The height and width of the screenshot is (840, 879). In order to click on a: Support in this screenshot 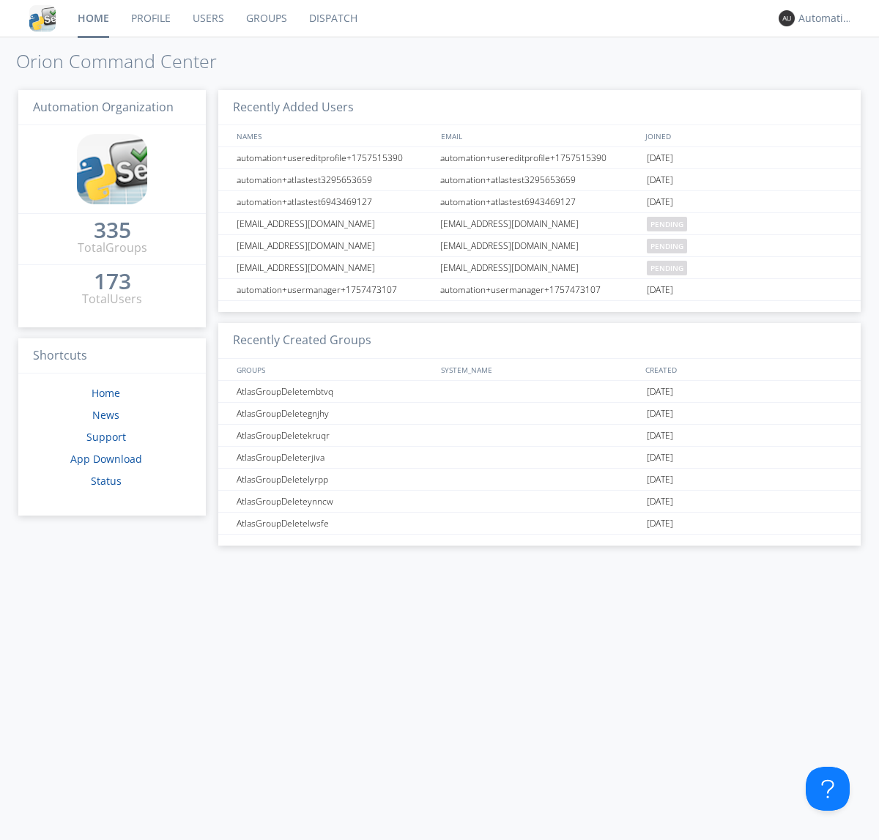, I will do `click(106, 436)`.